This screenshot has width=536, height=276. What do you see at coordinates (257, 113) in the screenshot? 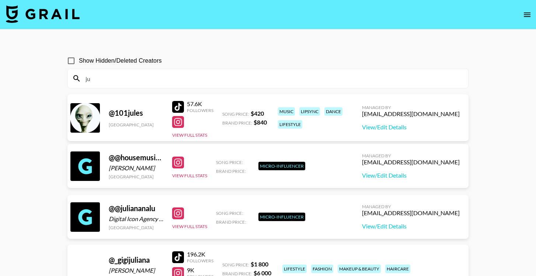
I see `strong: $ 420` at bounding box center [257, 113].